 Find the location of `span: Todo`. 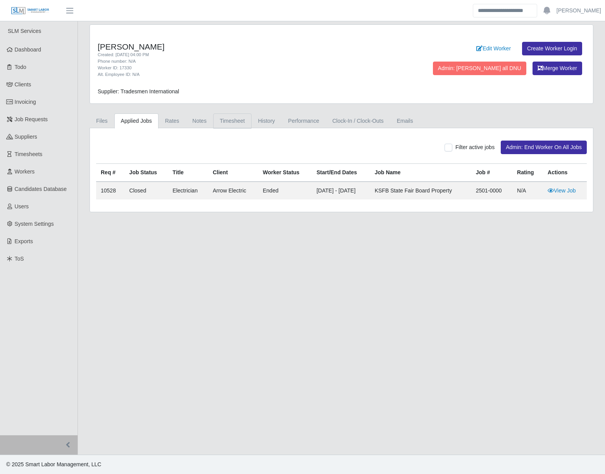

span: Todo is located at coordinates (21, 67).